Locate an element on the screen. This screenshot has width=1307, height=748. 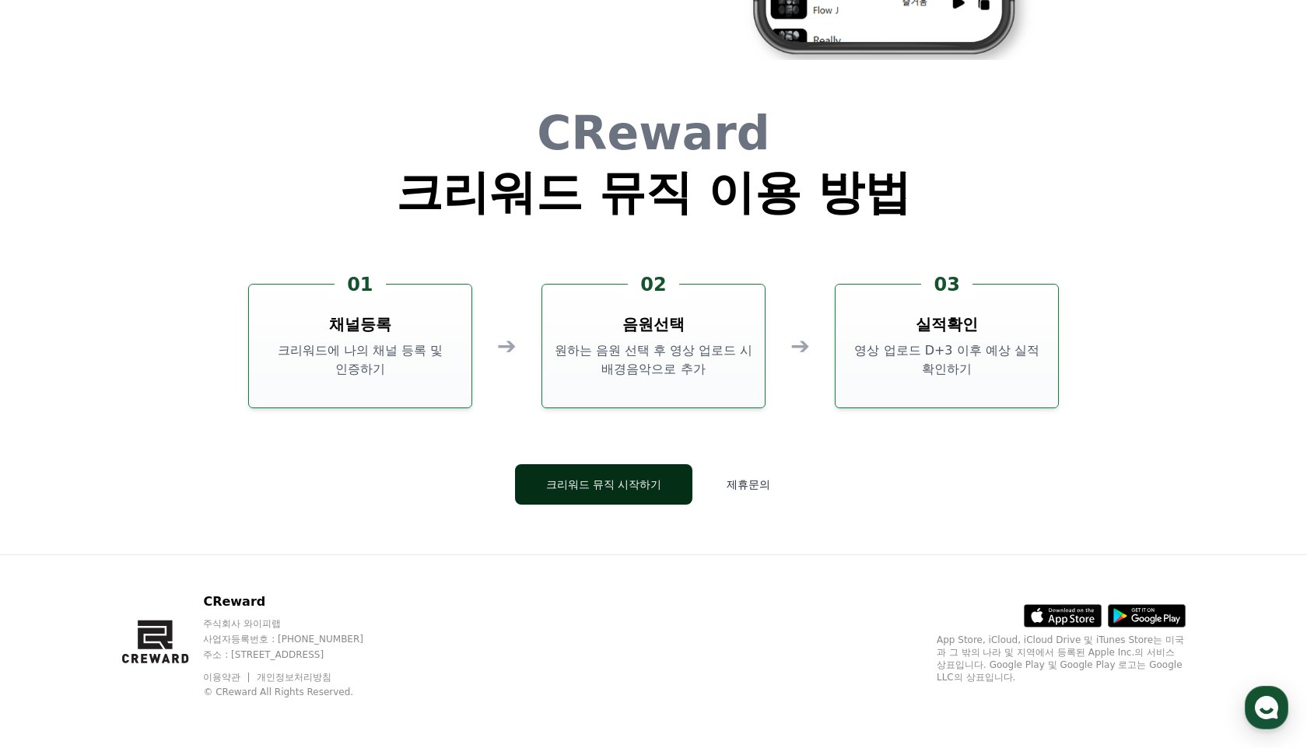
span: 대화 is located at coordinates (152, 523).